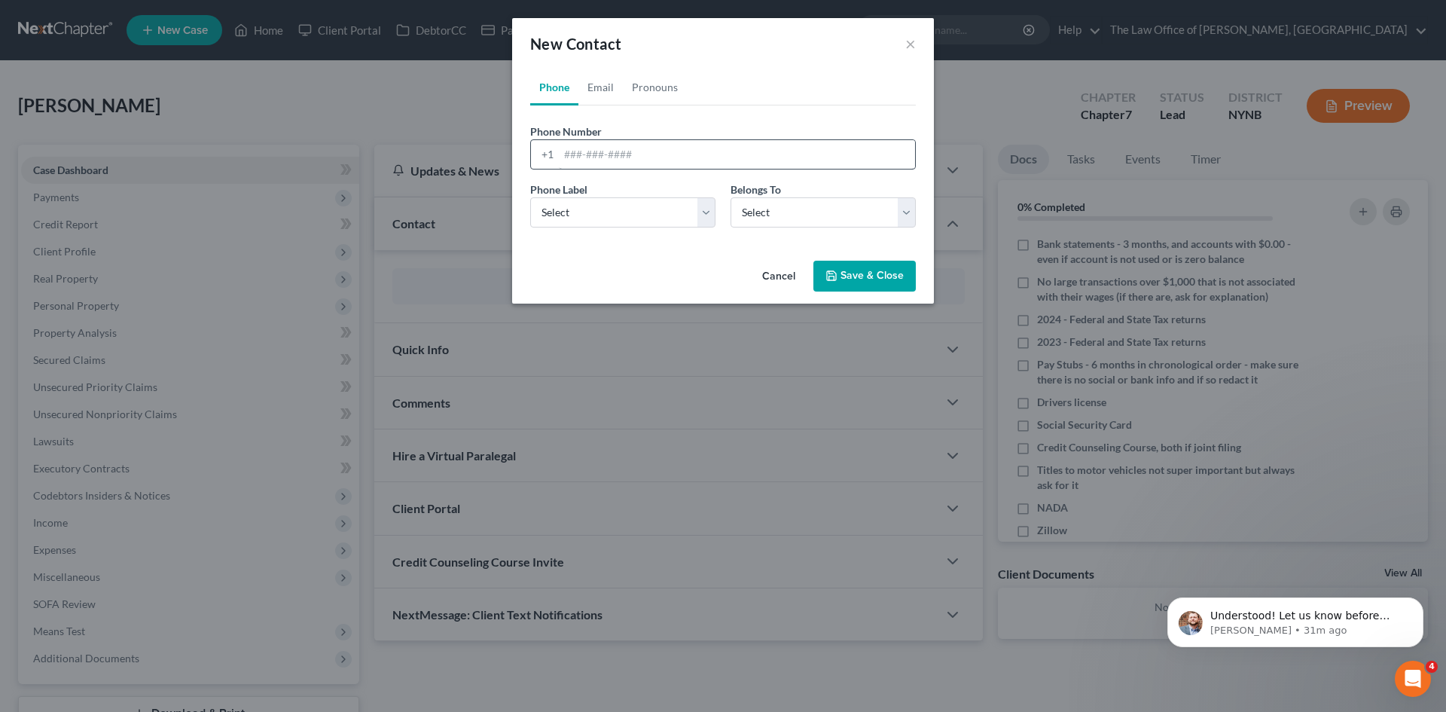  Describe the element at coordinates (163, 65) in the screenshot. I see `p: Message from James, sent 31m ago` at that location.